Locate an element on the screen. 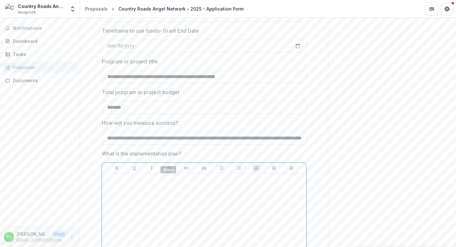 This screenshot has height=247, width=456. button: Open entity switcher is located at coordinates (73, 9).